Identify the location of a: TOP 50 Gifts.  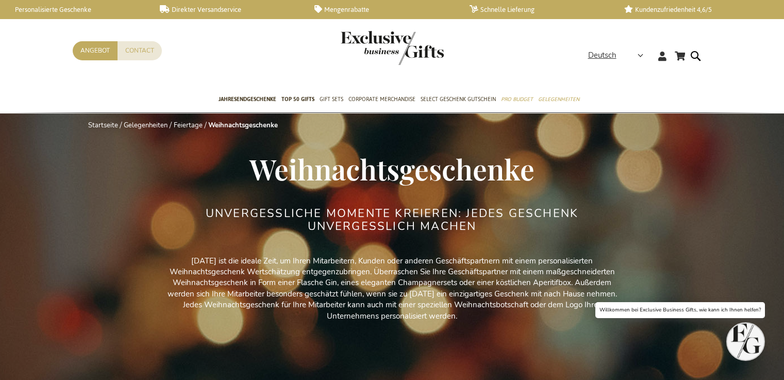
(298, 100).